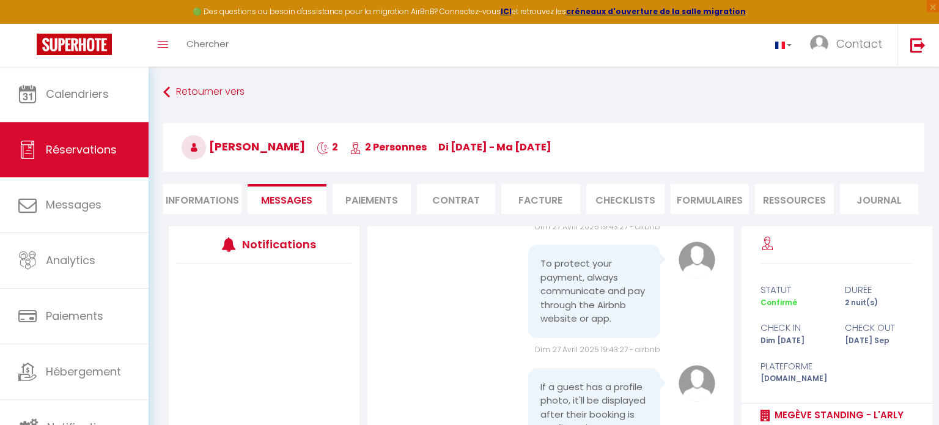  Describe the element at coordinates (779, 302) in the screenshot. I see `span: Confirmé` at that location.